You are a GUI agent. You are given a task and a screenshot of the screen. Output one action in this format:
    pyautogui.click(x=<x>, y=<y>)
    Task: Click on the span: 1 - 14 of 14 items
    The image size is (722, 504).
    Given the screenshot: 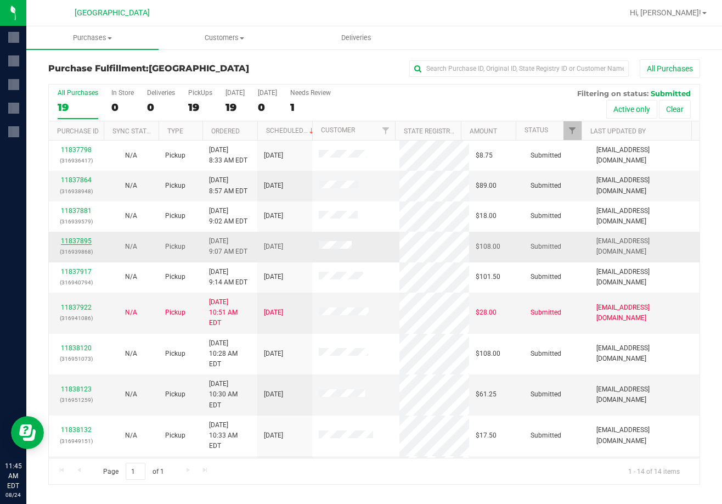 What is the action you would take?
    pyautogui.click(x=654, y=471)
    